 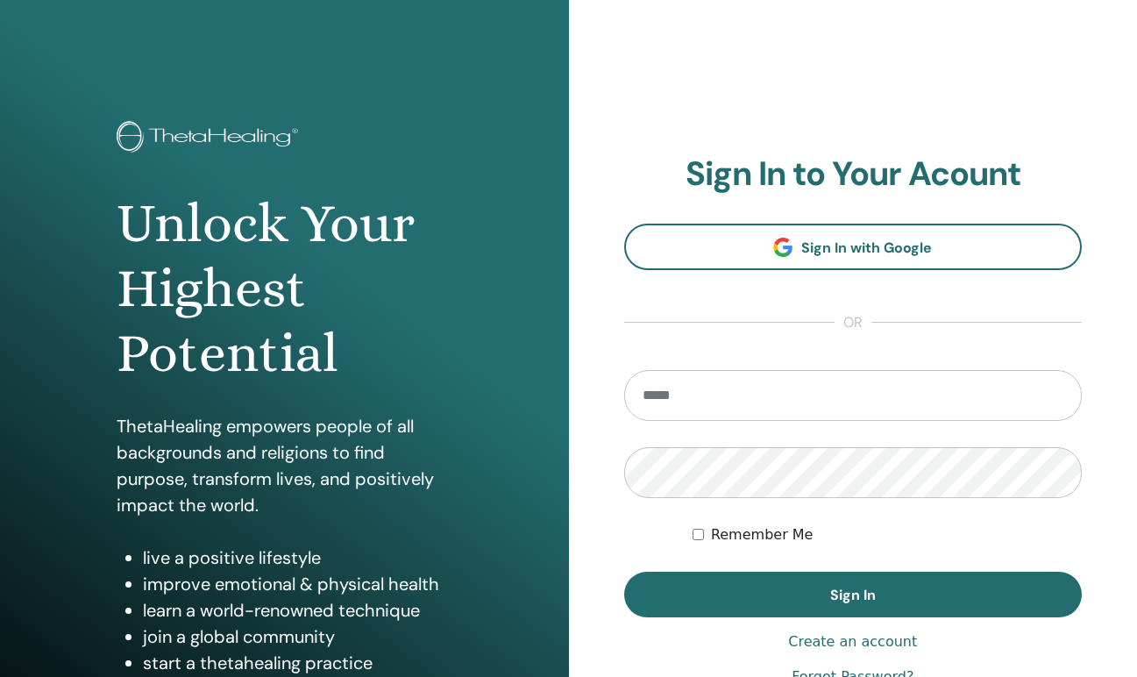 I want to click on h2: Sign In to Your Acount, so click(x=853, y=174).